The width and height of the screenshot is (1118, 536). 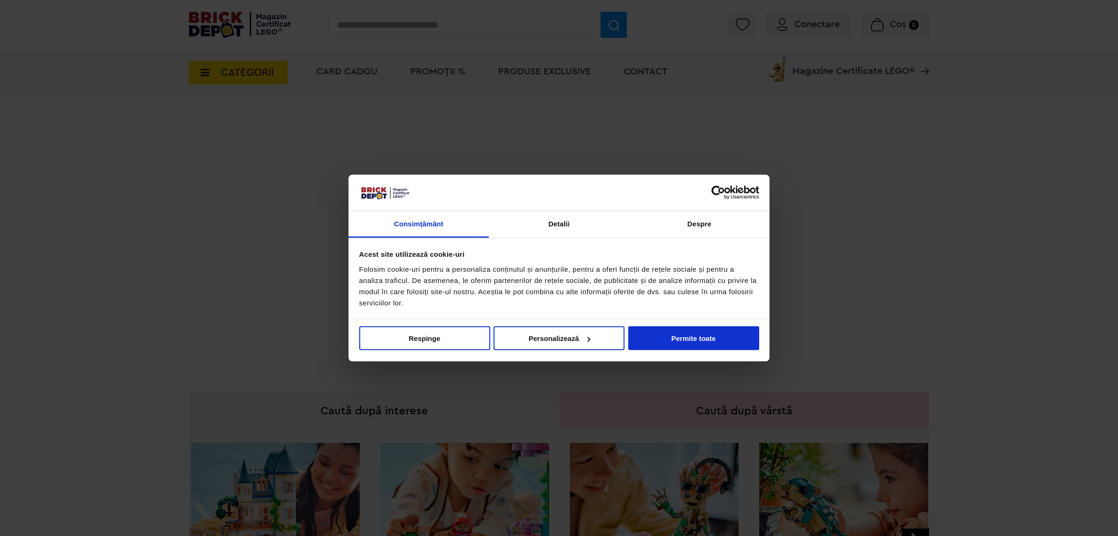 What do you see at coordinates (559, 224) in the screenshot?
I see `a: Detalii` at bounding box center [559, 224].